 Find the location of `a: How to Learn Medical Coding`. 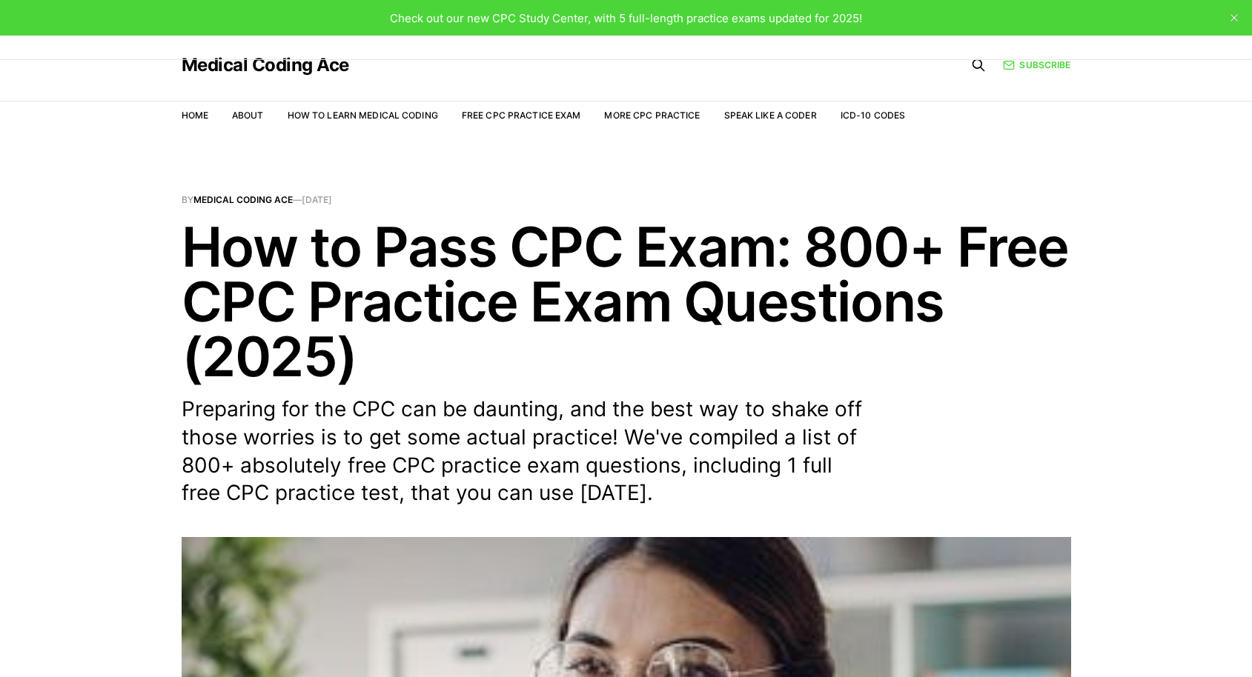

a: How to Learn Medical Coding is located at coordinates (362, 115).